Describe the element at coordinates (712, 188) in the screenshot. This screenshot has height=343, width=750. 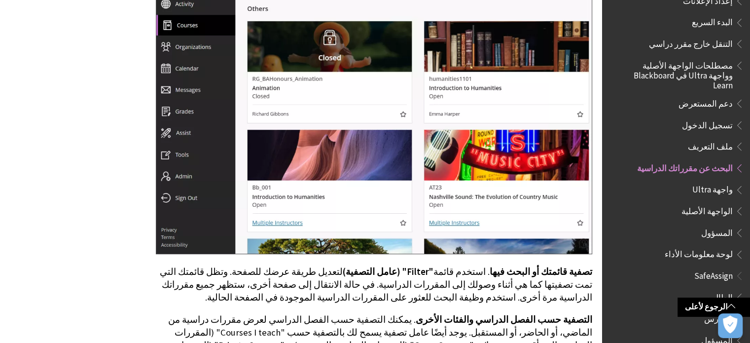
I see `span: واجهة Ultra` at that location.